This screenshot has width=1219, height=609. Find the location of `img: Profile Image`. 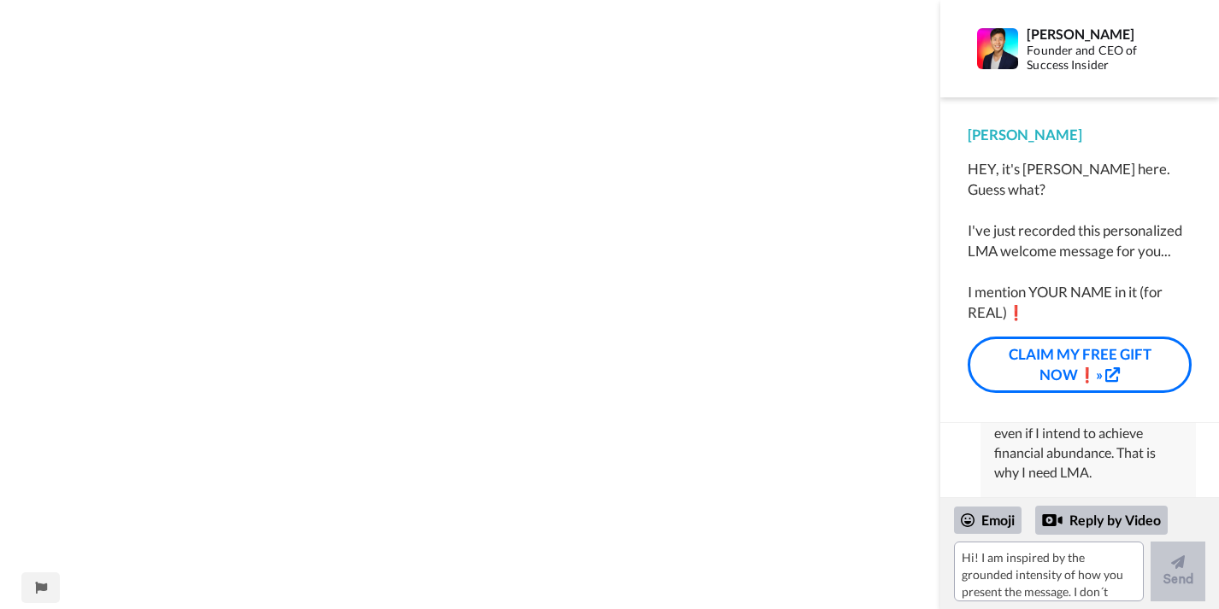

img: Profile Image is located at coordinates (997, 49).